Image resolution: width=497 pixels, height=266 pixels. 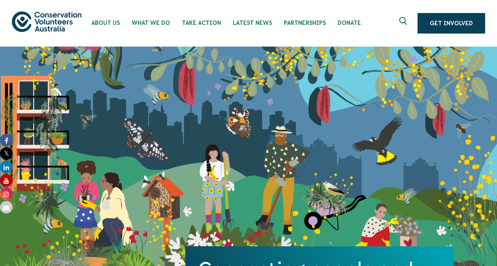 What do you see at coordinates (404, 23) in the screenshot?
I see `button: Expand search box Close search box` at bounding box center [404, 23].